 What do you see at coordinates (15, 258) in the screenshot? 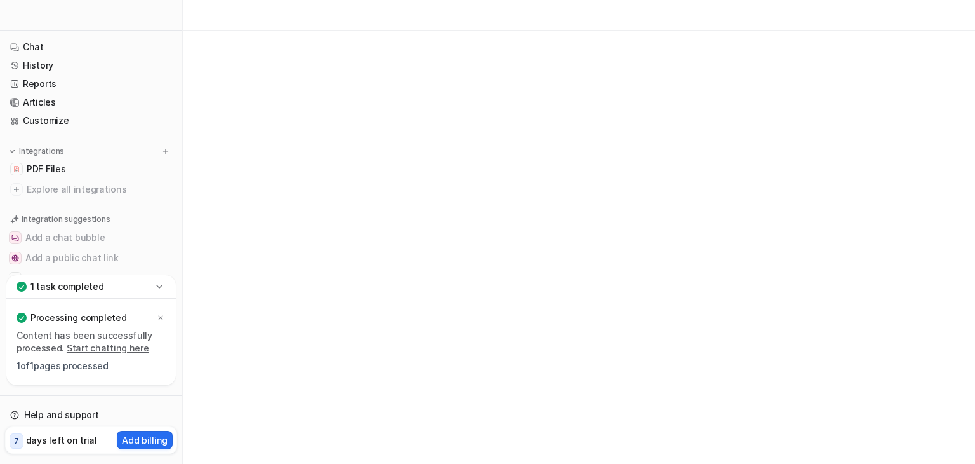
I see `img: Add a public chat link` at bounding box center [15, 258].